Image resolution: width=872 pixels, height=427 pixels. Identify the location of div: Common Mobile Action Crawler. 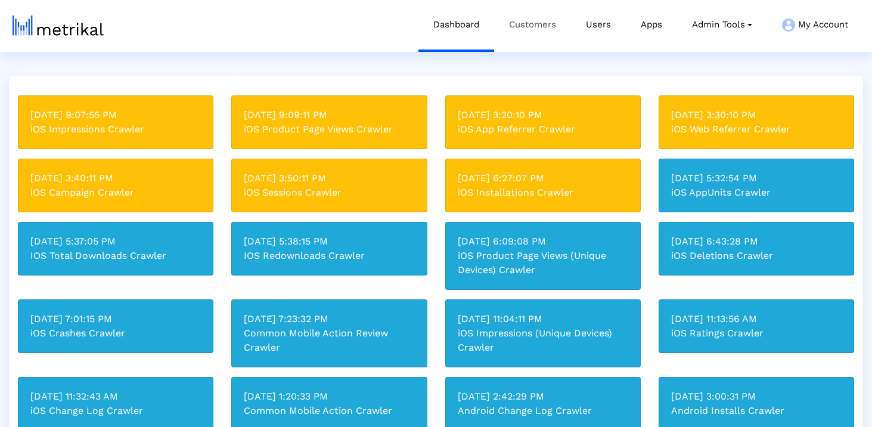
(329, 411).